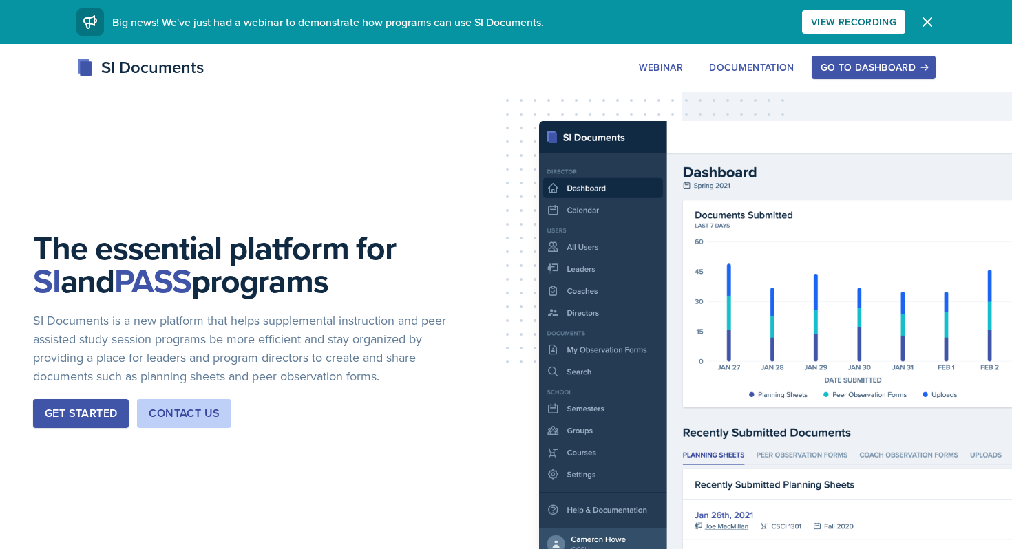 The width and height of the screenshot is (1012, 549). What do you see at coordinates (854, 22) in the screenshot?
I see `div: View Recording` at bounding box center [854, 22].